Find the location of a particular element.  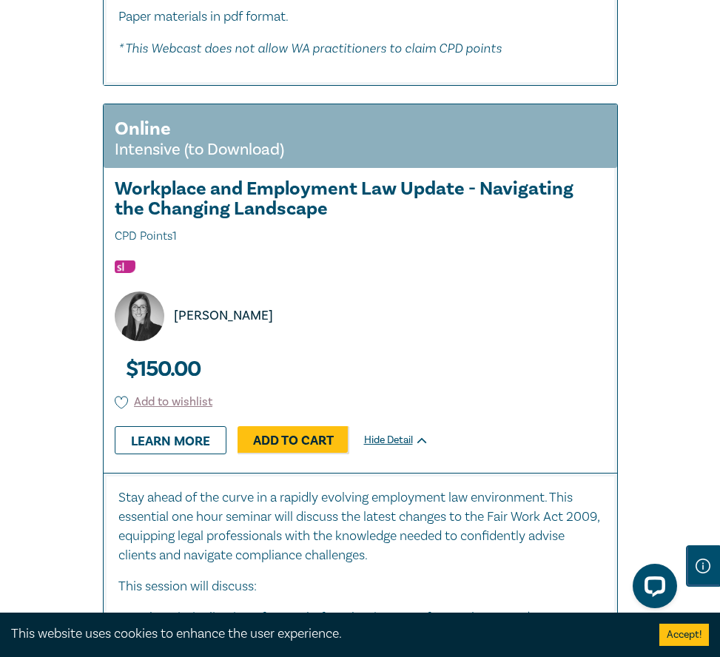

h3: $ 150.00 is located at coordinates (158, 369).